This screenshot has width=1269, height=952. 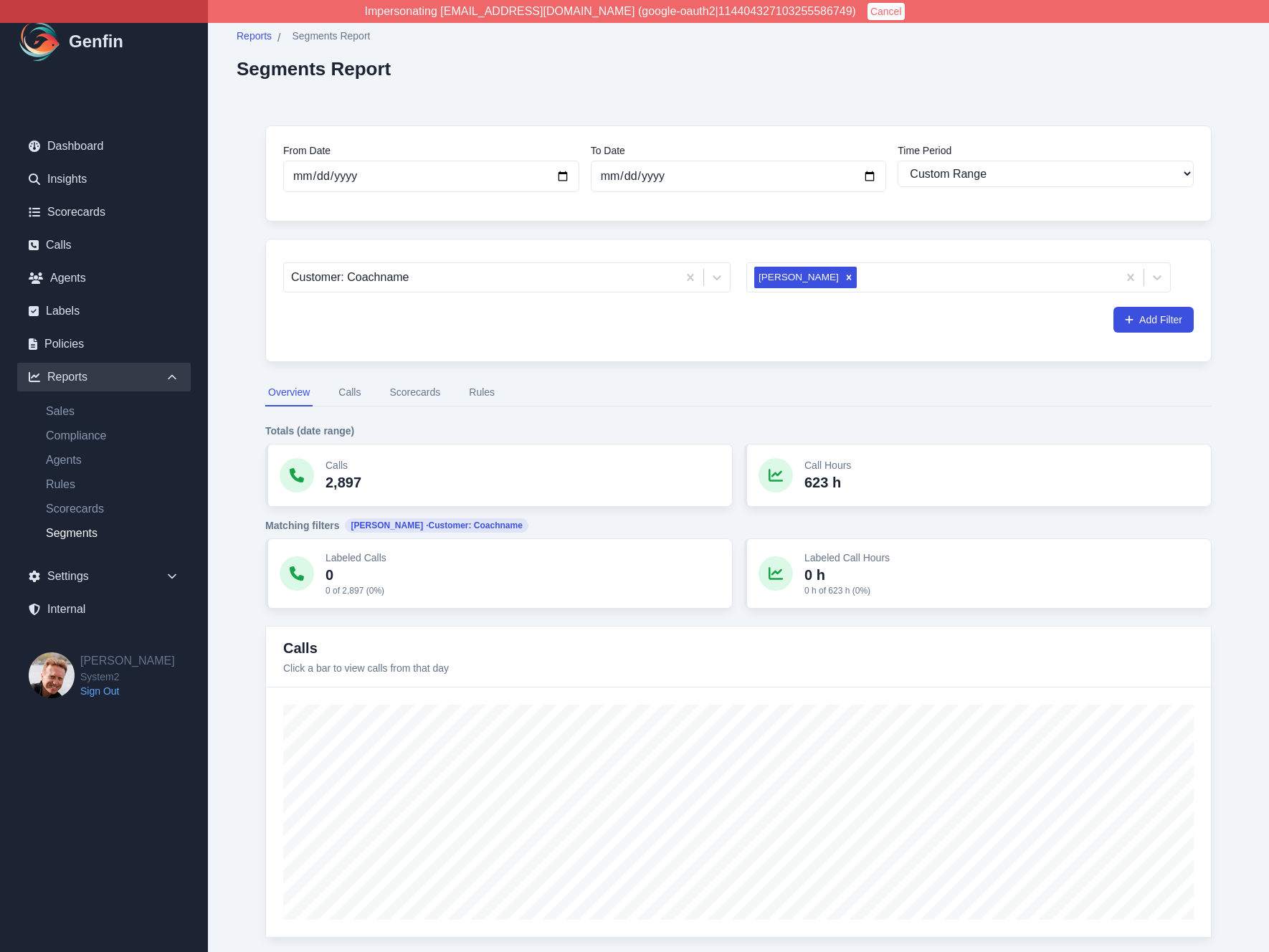 I want to click on button: Cancel, so click(x=886, y=12).